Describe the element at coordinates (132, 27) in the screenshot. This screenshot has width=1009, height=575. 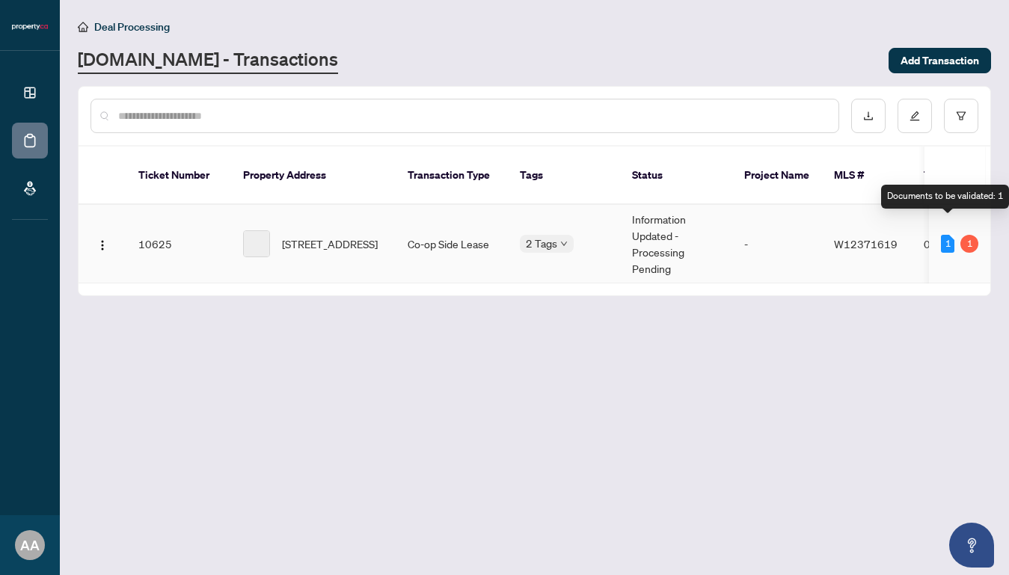
I see `span: Deal Processing` at that location.